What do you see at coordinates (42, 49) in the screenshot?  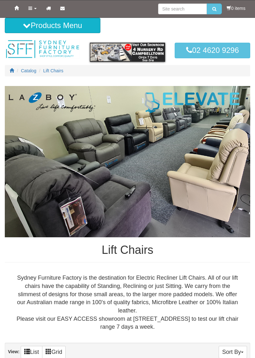 I see `img: Sydney Furniture Factory` at bounding box center [42, 49].